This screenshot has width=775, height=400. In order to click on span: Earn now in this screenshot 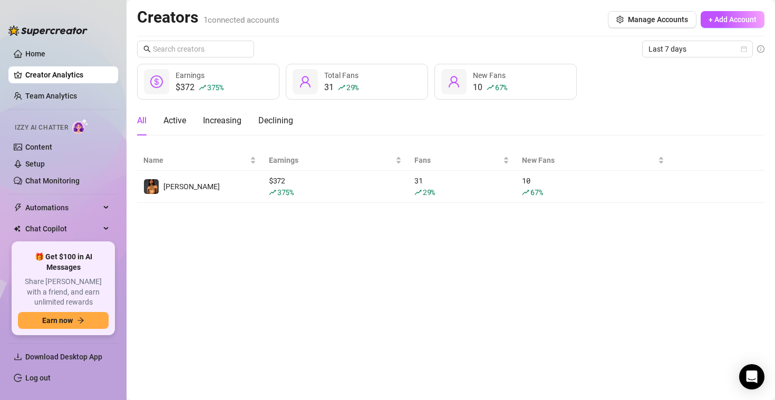, I will do `click(57, 321)`.